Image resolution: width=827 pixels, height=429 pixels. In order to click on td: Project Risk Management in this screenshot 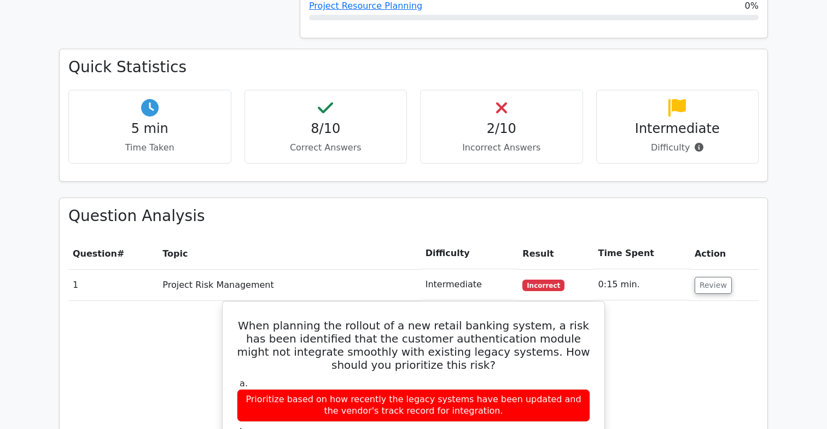, I will do `click(289, 285)`.